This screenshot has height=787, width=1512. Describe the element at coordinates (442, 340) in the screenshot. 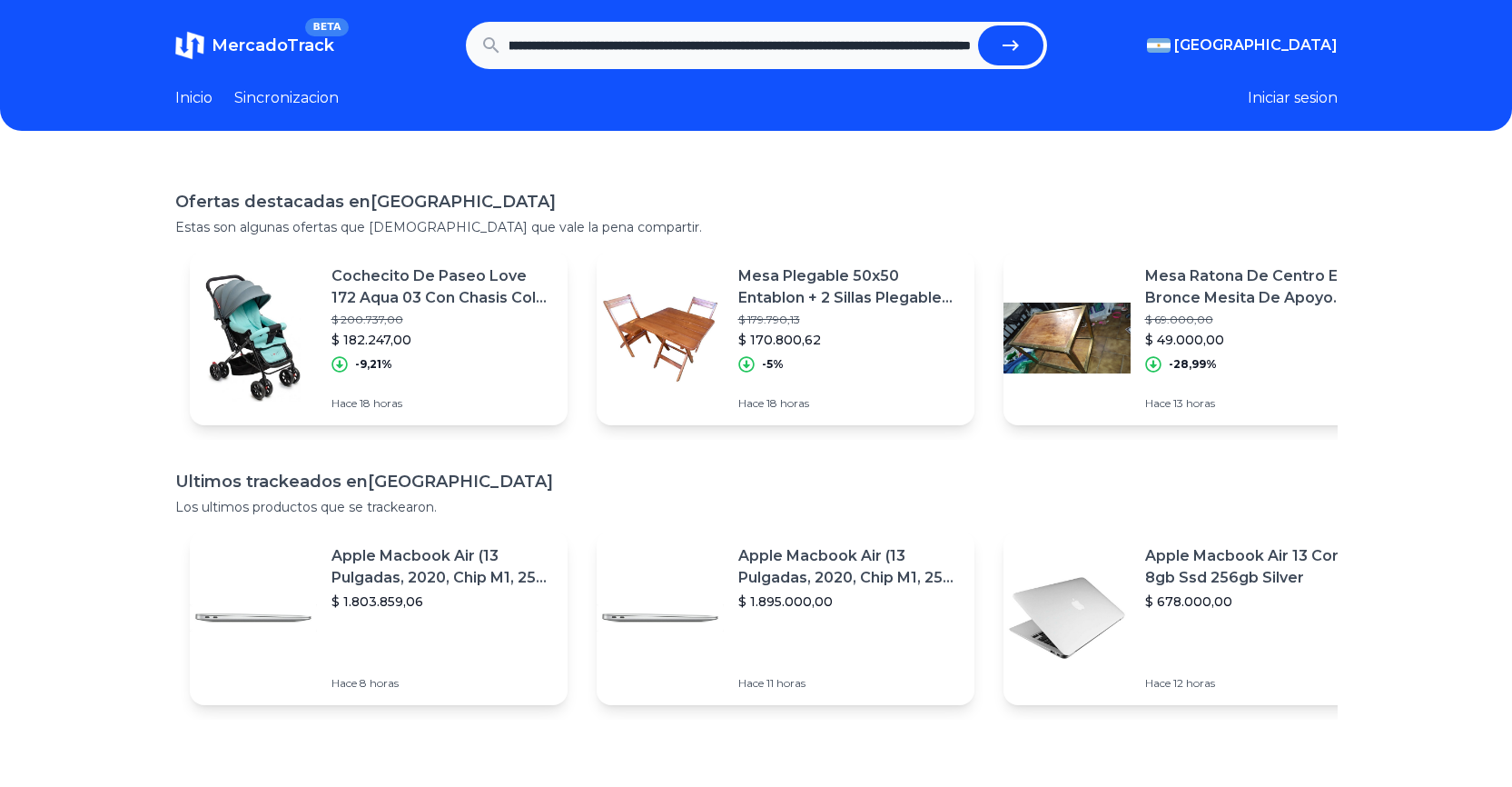

I see `p: $ 182.247,00` at that location.